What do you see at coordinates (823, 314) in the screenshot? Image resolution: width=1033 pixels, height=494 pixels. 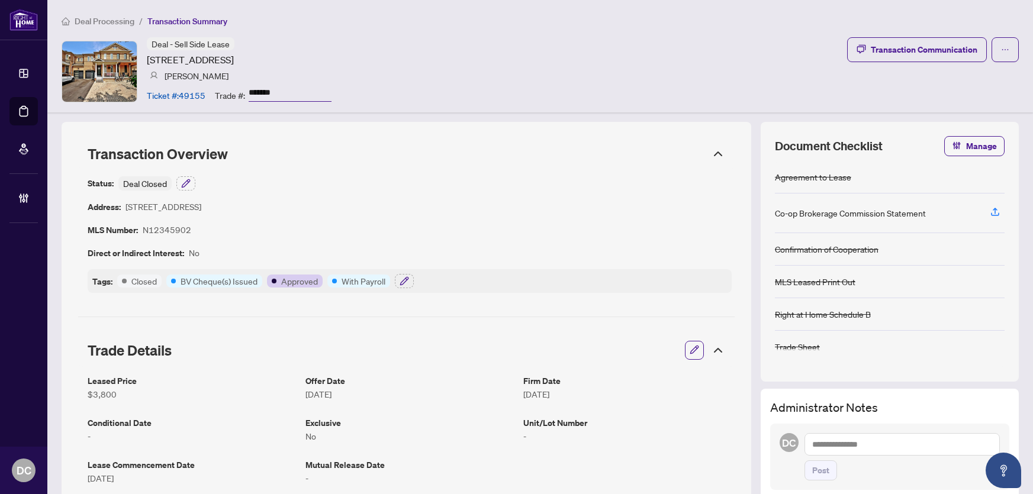 I see `div: Right at Home Schedule B` at bounding box center [823, 314].